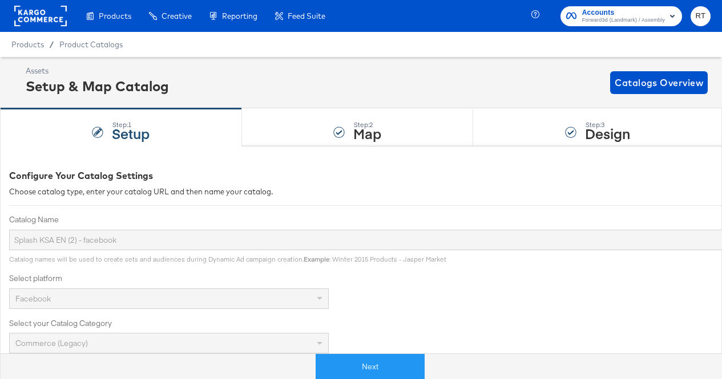  Describe the element at coordinates (621, 16) in the screenshot. I see `button: AccountsForward3d (Landmark) / Assembly` at that location.